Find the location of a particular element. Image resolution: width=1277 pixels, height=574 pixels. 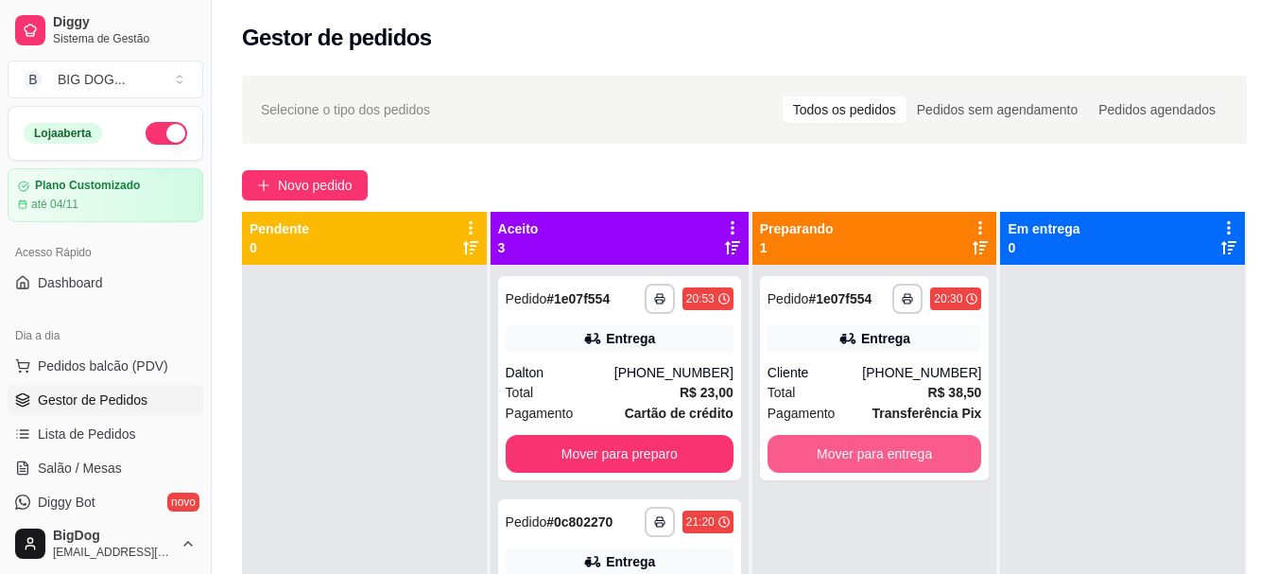

span: Selecione o tipo dos pedidos is located at coordinates (345, 110).